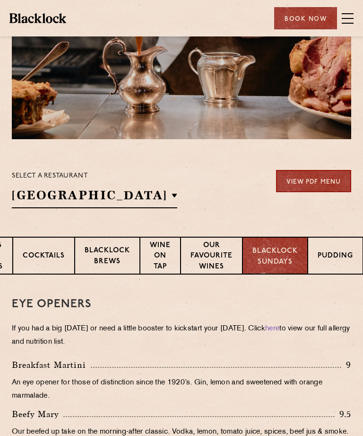  I want to click on p: Breakfast Martini, so click(51, 365).